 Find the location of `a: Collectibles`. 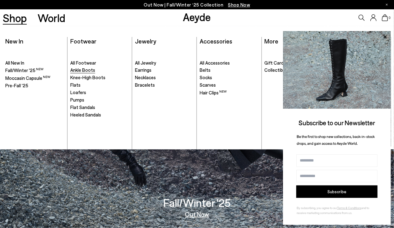

a: Collectibles is located at coordinates (294, 70).